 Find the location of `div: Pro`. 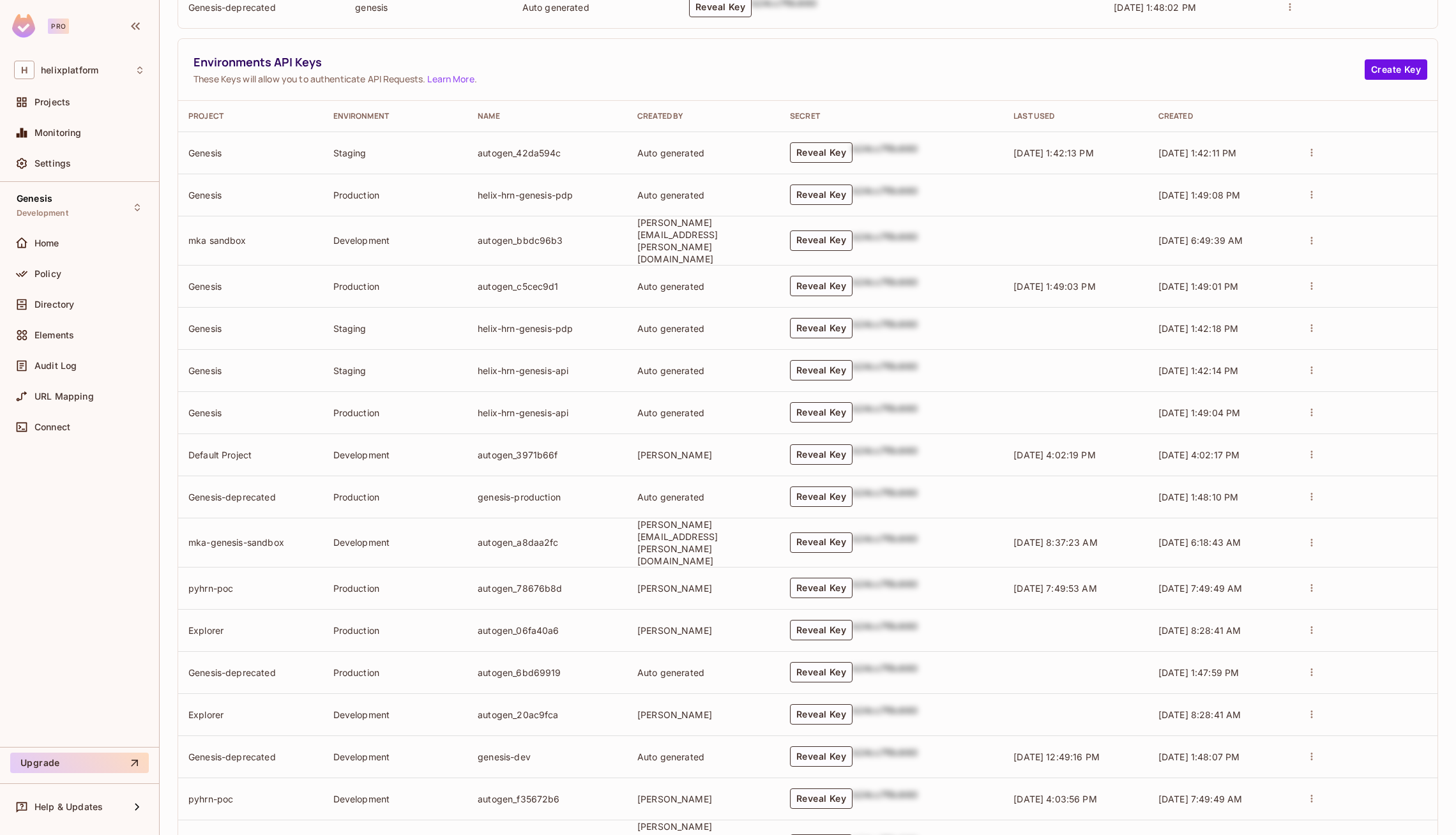

div: Pro is located at coordinates (58, 26).